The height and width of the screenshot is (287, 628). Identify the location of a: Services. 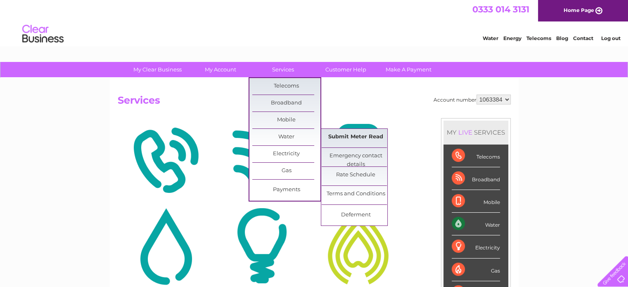
(283, 69).